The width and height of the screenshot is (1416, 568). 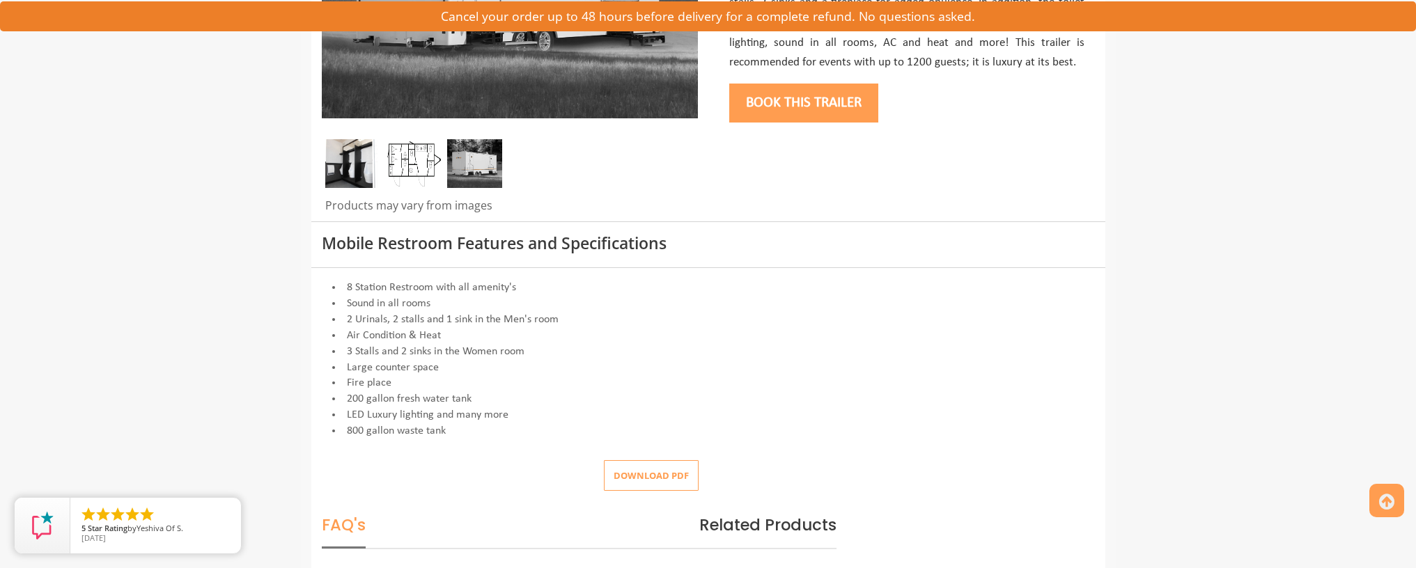 I want to click on li: LED Luxury lighting and many more, so click(x=708, y=415).